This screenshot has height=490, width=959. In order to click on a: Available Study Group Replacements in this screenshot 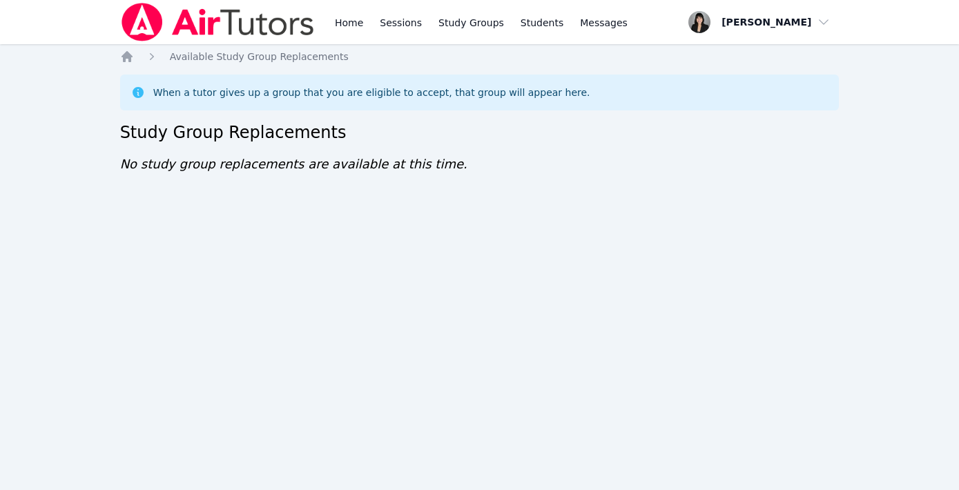, I will do `click(259, 57)`.